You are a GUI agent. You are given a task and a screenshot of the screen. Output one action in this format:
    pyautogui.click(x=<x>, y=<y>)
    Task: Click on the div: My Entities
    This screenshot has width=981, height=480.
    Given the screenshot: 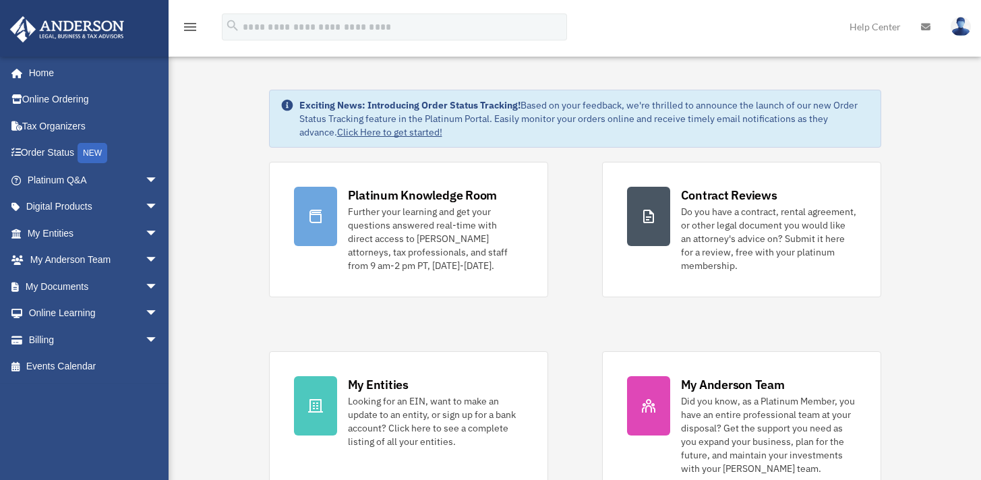 What is the action you would take?
    pyautogui.click(x=378, y=384)
    